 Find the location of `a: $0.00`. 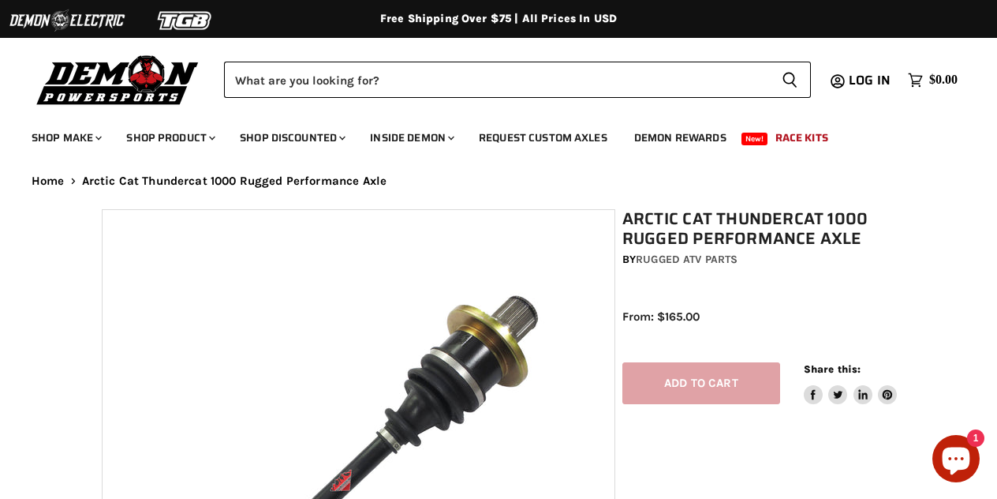

a: $0.00 is located at coordinates (933, 80).